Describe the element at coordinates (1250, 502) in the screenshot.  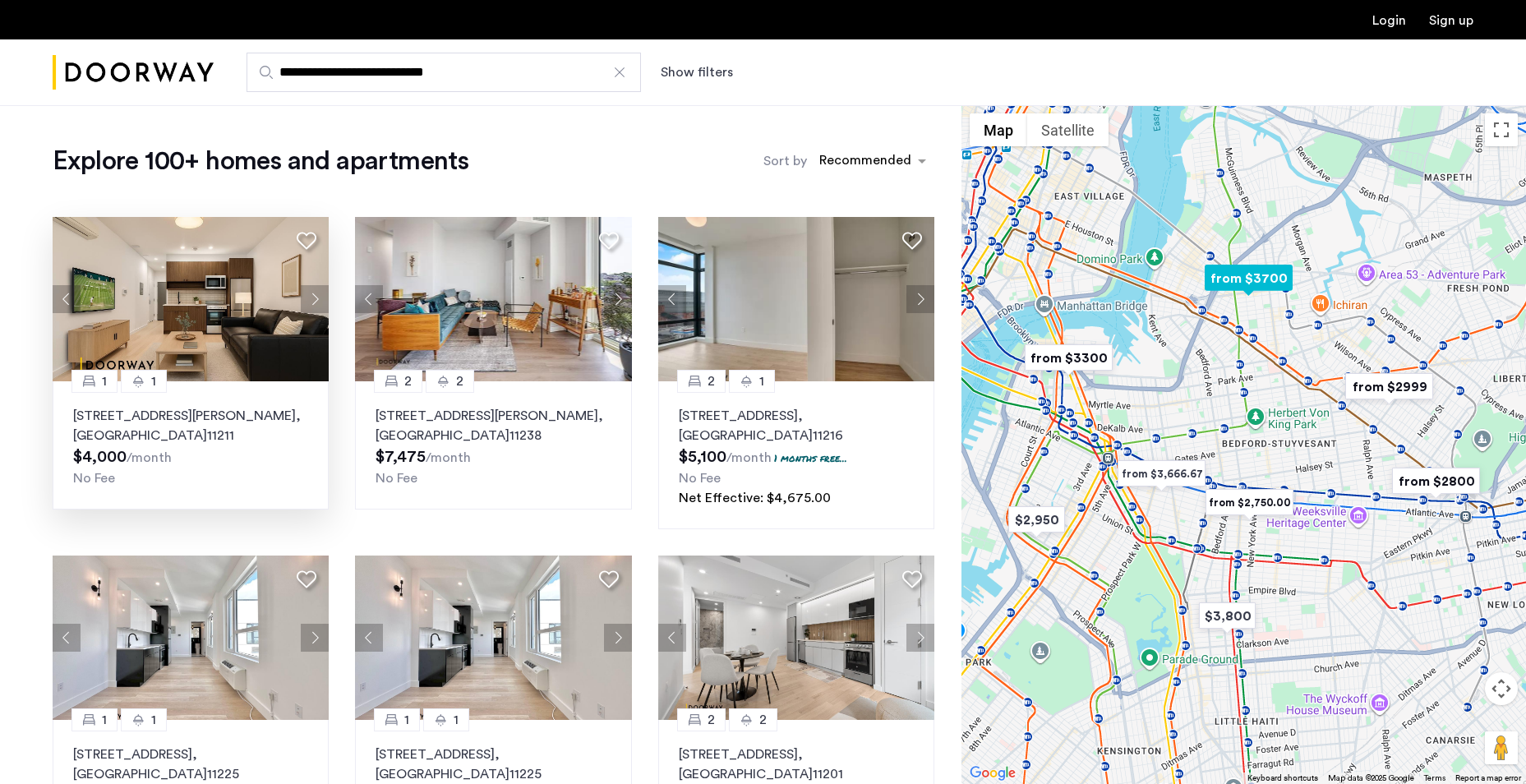
I see `div: from $2,750.00` at that location.